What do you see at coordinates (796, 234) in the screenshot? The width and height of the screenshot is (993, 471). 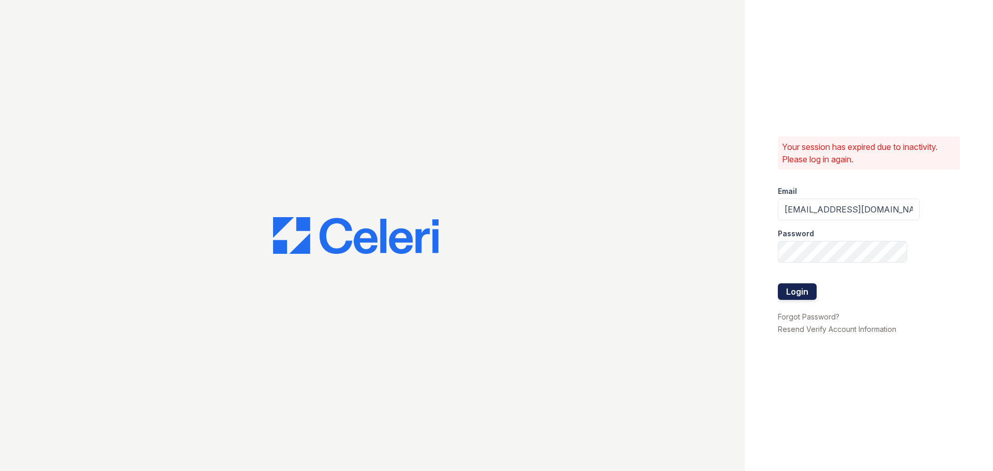 I see `label: Password` at bounding box center [796, 234].